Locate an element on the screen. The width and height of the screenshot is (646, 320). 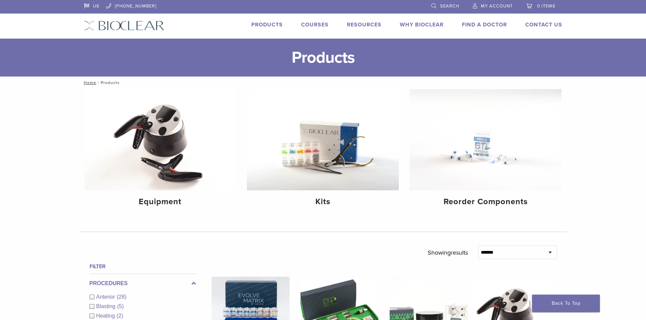
a: Resources is located at coordinates (364, 25).